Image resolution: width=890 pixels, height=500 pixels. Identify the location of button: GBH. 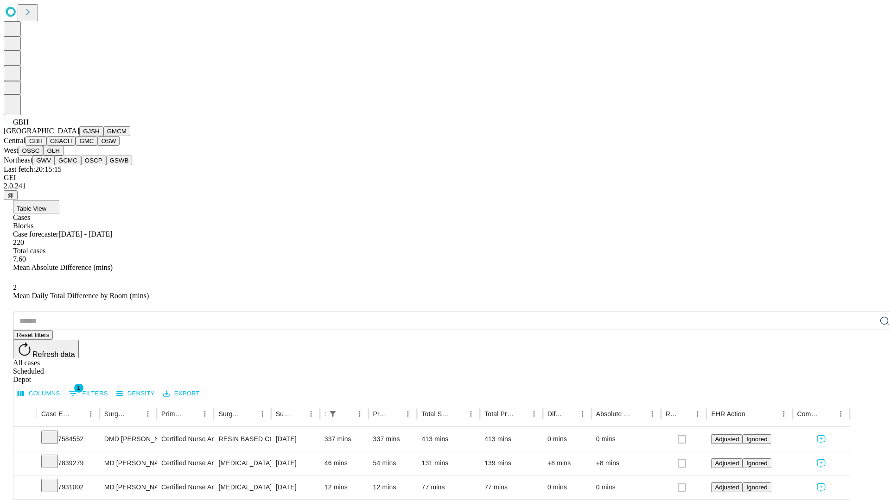
(36, 141).